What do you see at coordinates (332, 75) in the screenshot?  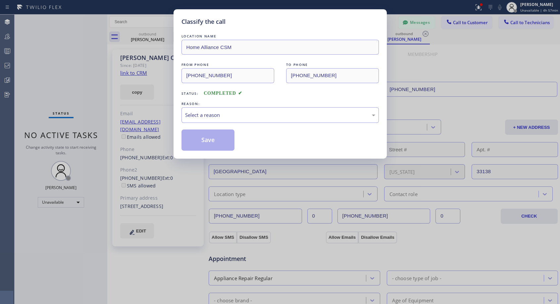 I see `input: To phone` at bounding box center [332, 75].